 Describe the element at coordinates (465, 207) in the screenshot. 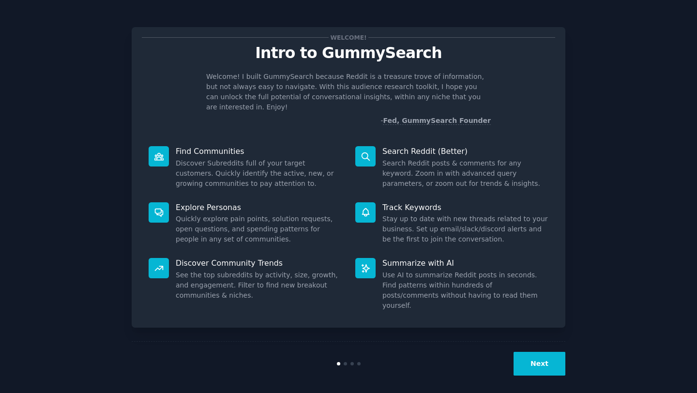

I see `p: Track Keywords` at that location.